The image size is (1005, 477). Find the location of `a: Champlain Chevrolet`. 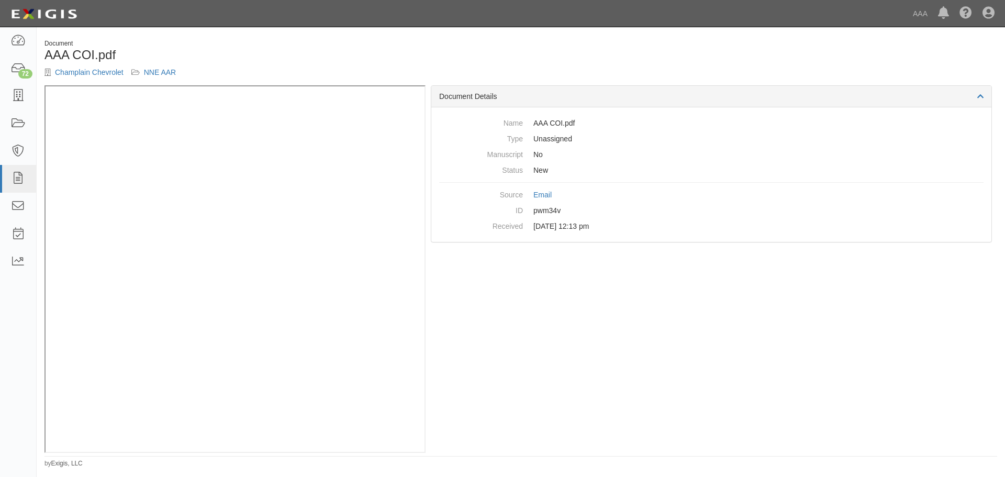

a: Champlain Chevrolet is located at coordinates (89, 72).